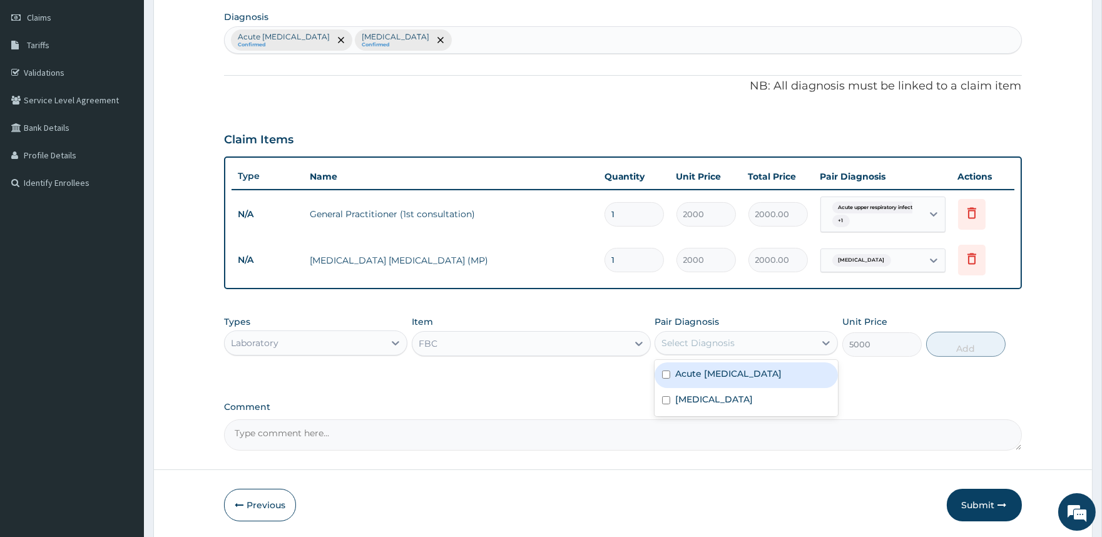 The image size is (1102, 537). What do you see at coordinates (883, 176) in the screenshot?
I see `th: Pair Diagnosis` at bounding box center [883, 176].